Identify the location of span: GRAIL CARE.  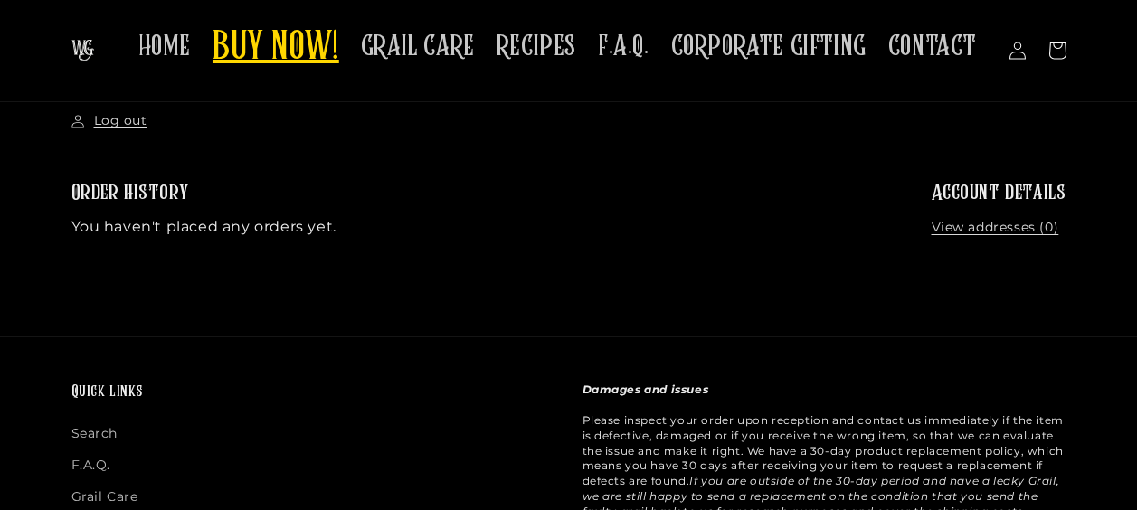
(418, 46).